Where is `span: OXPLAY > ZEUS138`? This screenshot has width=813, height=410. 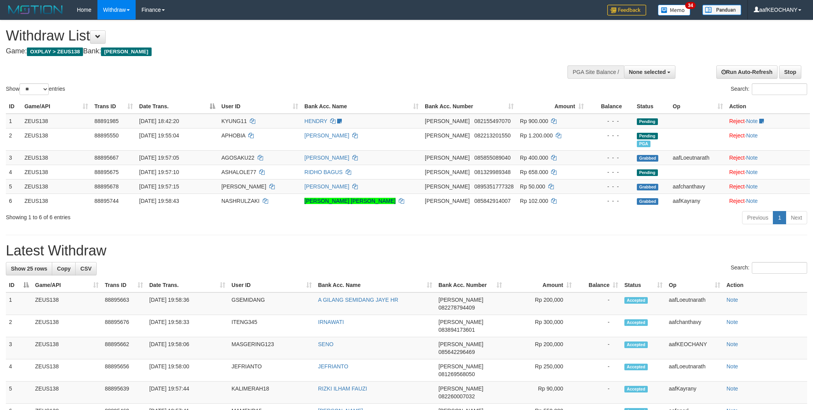
span: OXPLAY > ZEUS138 is located at coordinates (55, 52).